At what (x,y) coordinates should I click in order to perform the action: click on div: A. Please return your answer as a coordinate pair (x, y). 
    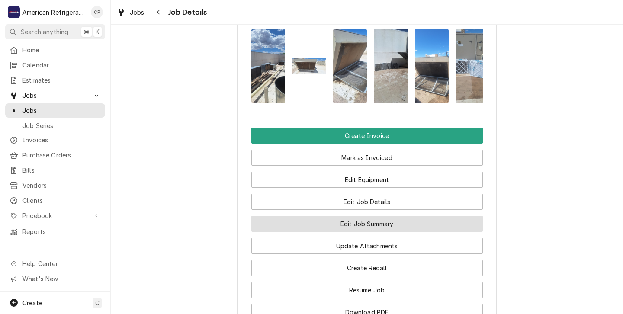
    Looking at the image, I should click on (14, 12).